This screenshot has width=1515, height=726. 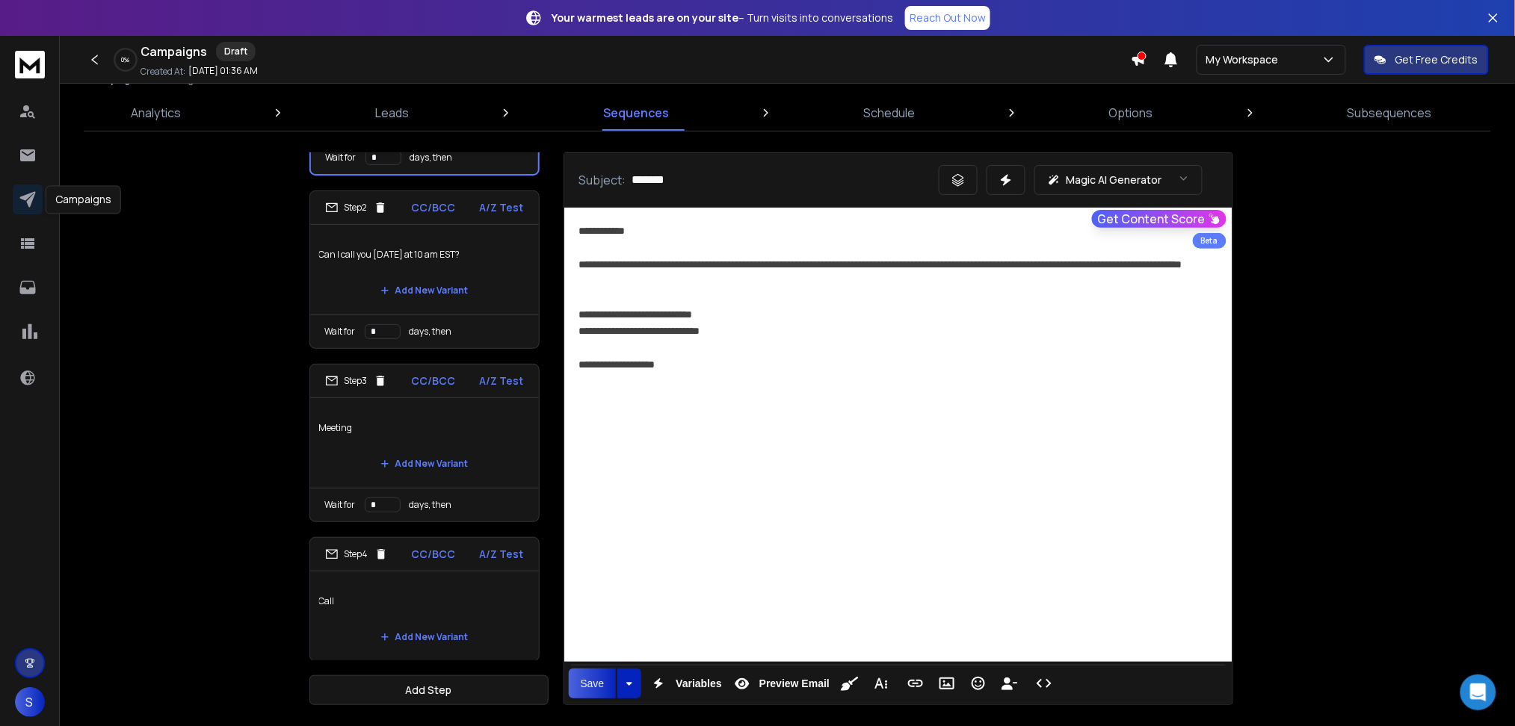 What do you see at coordinates (83, 200) in the screenshot?
I see `div: Campaigns` at bounding box center [83, 200].